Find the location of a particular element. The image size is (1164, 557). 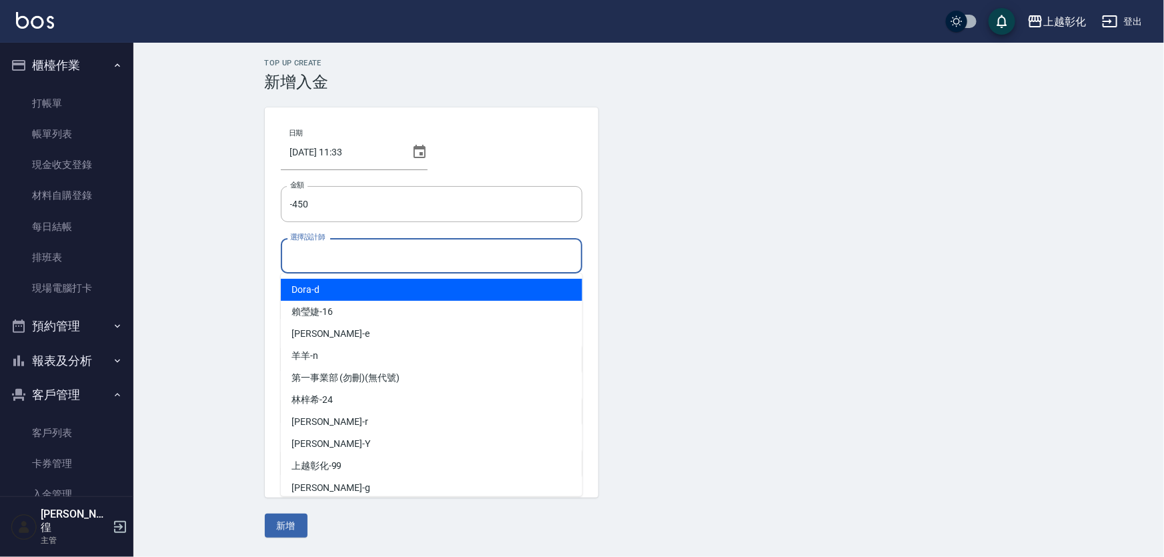

a: 帳單列表 is located at coordinates (67, 134).